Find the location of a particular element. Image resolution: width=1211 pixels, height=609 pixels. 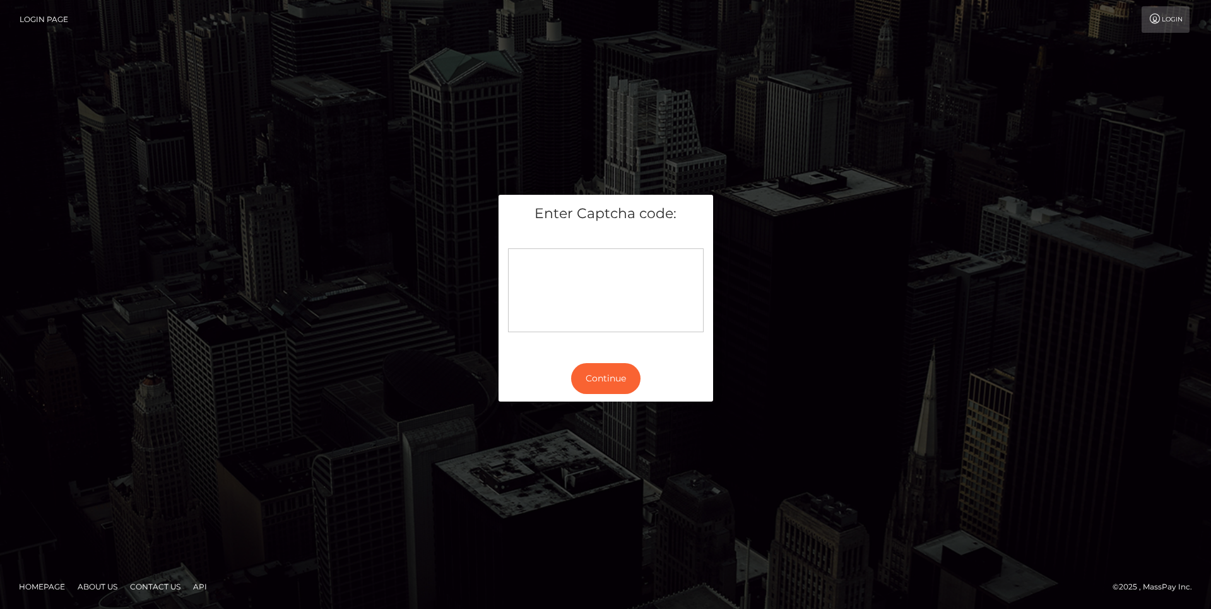

a: Contact Us is located at coordinates (155, 587).